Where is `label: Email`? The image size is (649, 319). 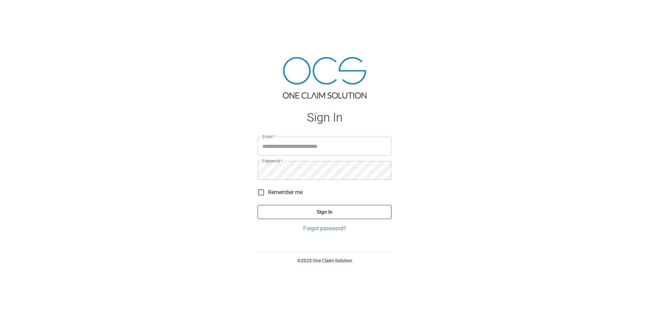
label: Email is located at coordinates (269, 136).